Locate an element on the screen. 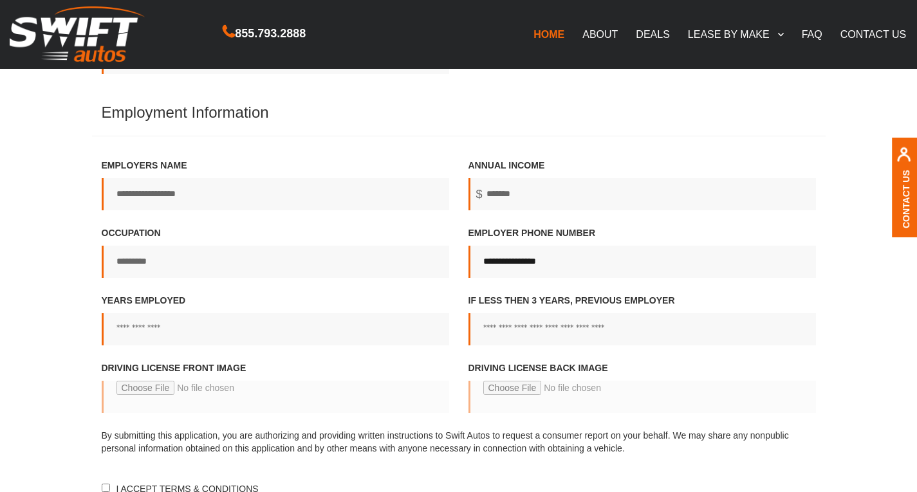 The width and height of the screenshot is (917, 492). h4: Employment Information is located at coordinates (459, 120).